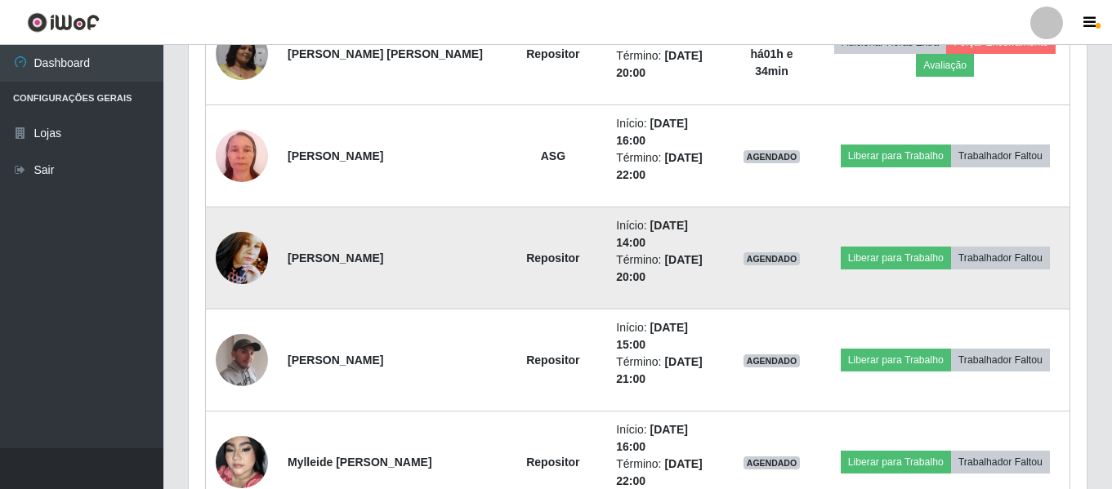 The height and width of the screenshot is (489, 1112). Describe the element at coordinates (242, 257) in the screenshot. I see `img: 1632155042572.jpeg` at that location.